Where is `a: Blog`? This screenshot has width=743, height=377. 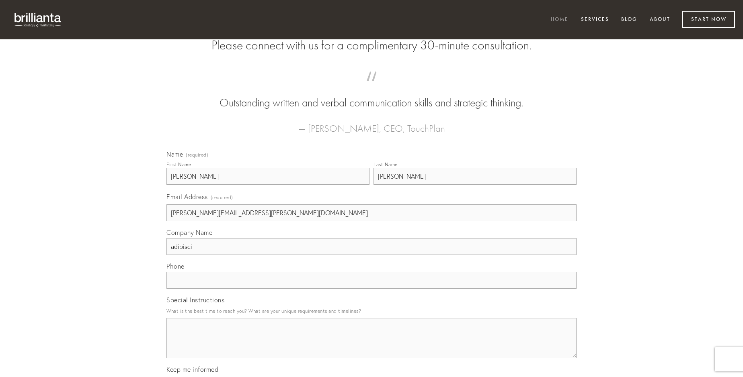 a: Blog is located at coordinates (629, 20).